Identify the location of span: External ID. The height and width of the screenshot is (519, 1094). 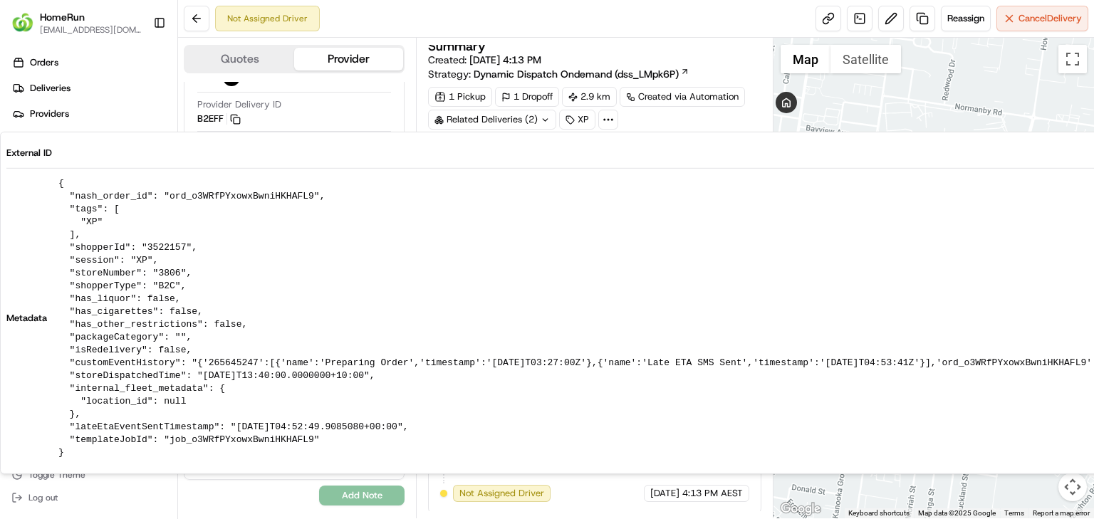
(29, 153).